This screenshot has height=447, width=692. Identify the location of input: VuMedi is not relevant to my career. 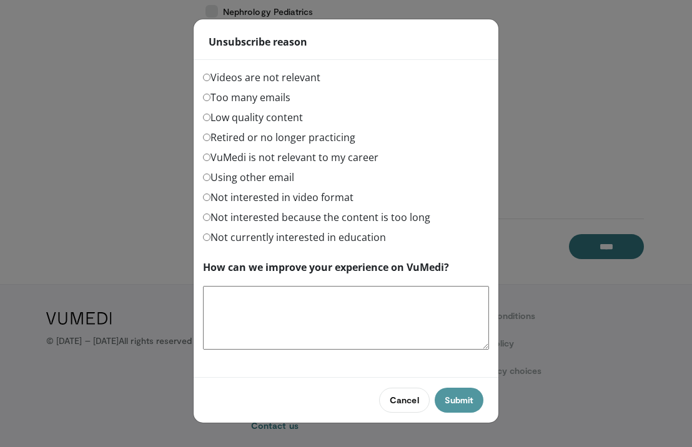
(207, 157).